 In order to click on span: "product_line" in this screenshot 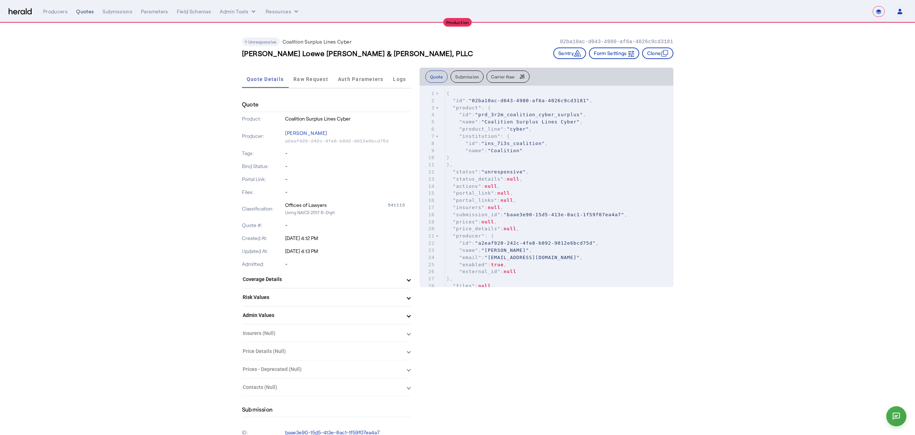, I will do `click(481, 129)`.